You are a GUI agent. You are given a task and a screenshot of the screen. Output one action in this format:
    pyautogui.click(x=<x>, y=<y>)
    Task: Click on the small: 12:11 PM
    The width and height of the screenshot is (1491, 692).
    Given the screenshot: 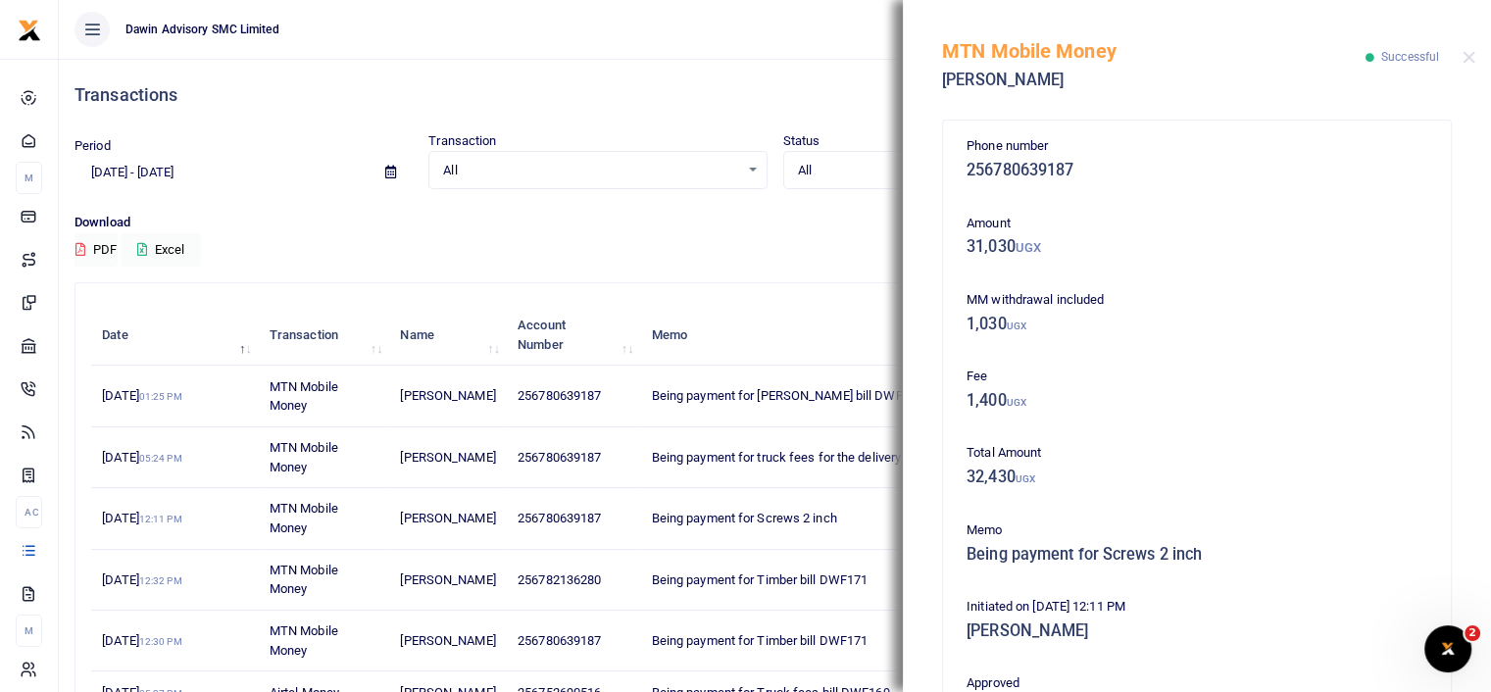 What is the action you would take?
    pyautogui.click(x=161, y=519)
    